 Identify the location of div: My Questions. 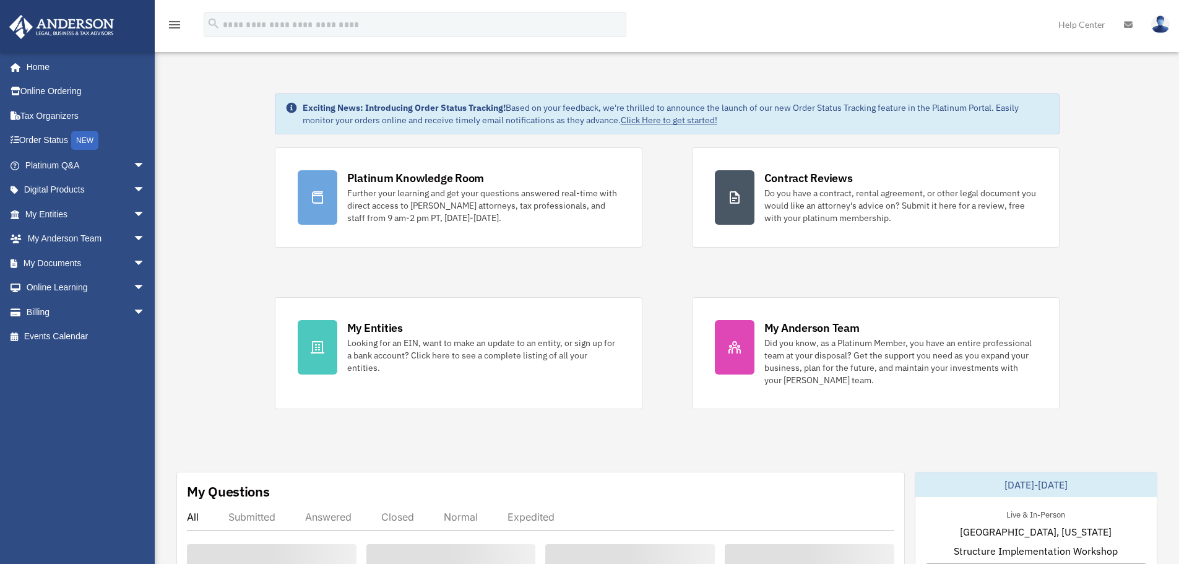
(228, 491).